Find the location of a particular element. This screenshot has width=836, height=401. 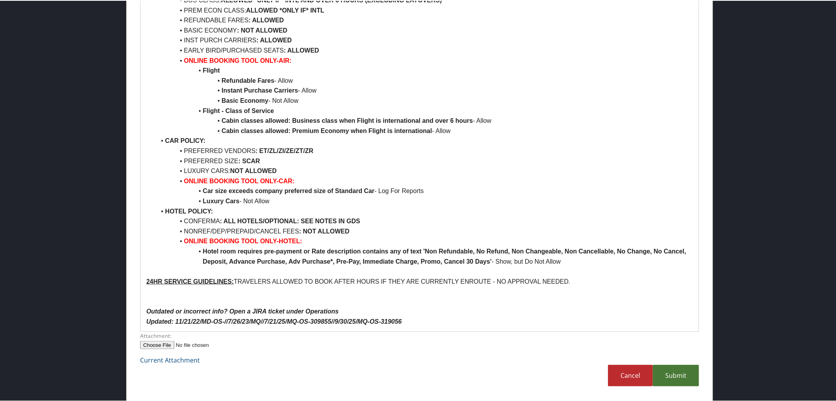

strong: HOTEL POLICY: is located at coordinates (189, 210).